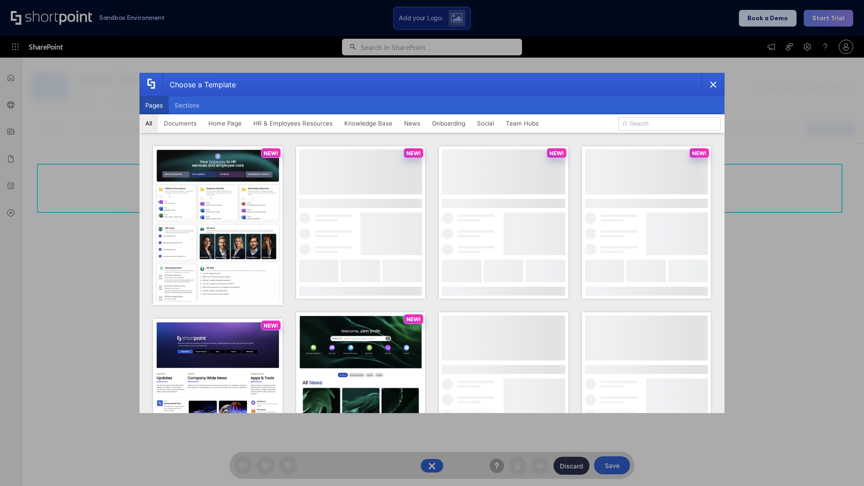  I want to click on button: Knowledge Base, so click(368, 123).